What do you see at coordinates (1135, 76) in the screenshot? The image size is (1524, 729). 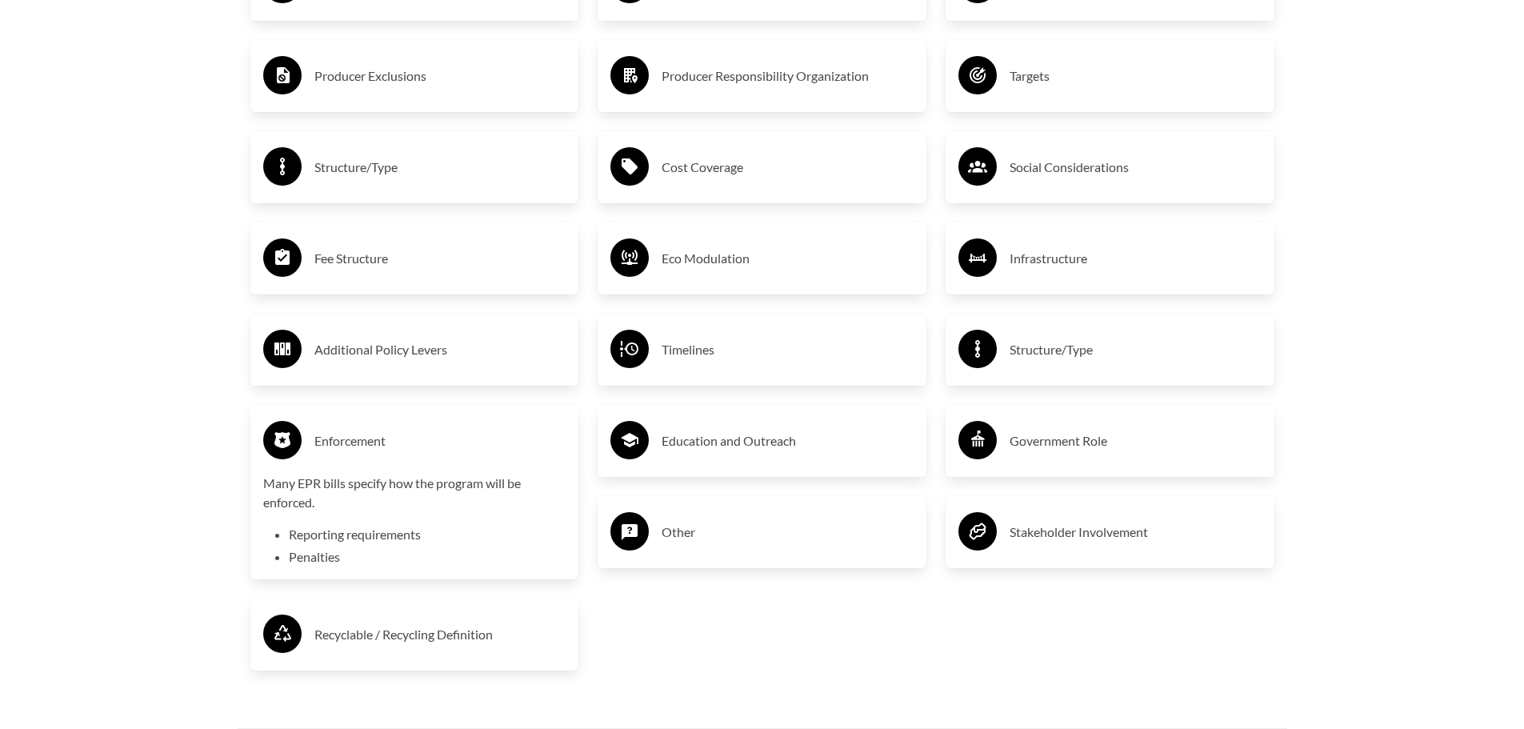 I see `h3: Targets` at bounding box center [1135, 76].